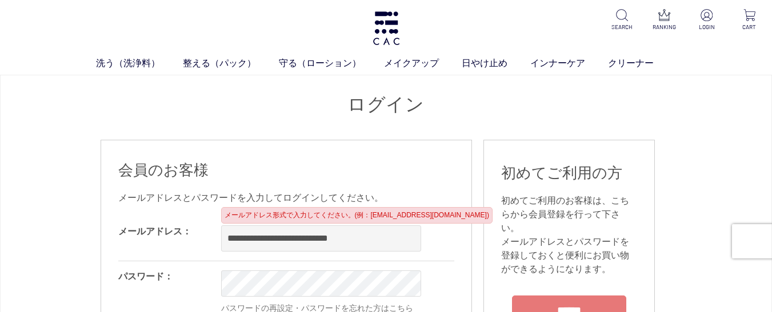 The width and height of the screenshot is (772, 312). Describe the element at coordinates (569, 63) in the screenshot. I see `a: インナーケア` at that location.